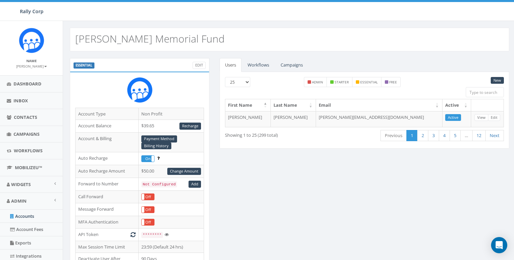 The height and width of the screenshot is (260, 514). I want to click on td: Non Profit, so click(171, 114).